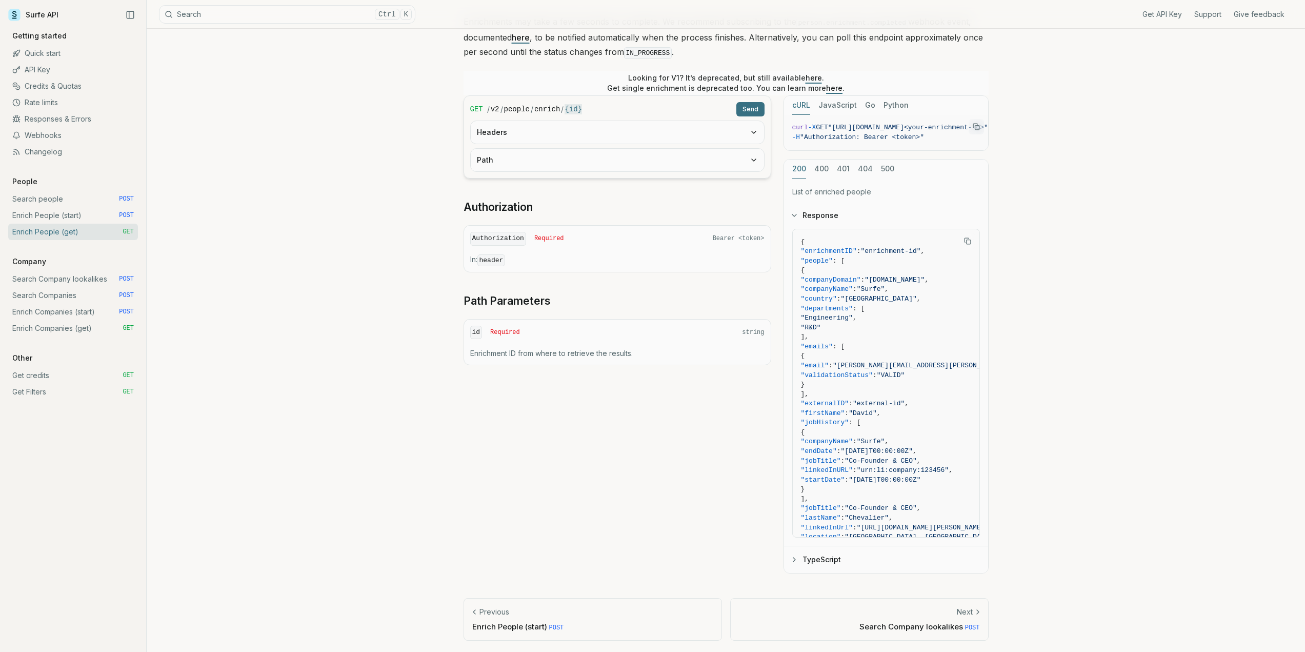 The height and width of the screenshot is (652, 1305). Describe the element at coordinates (825, 403) in the screenshot. I see `span: "externalID"` at that location.